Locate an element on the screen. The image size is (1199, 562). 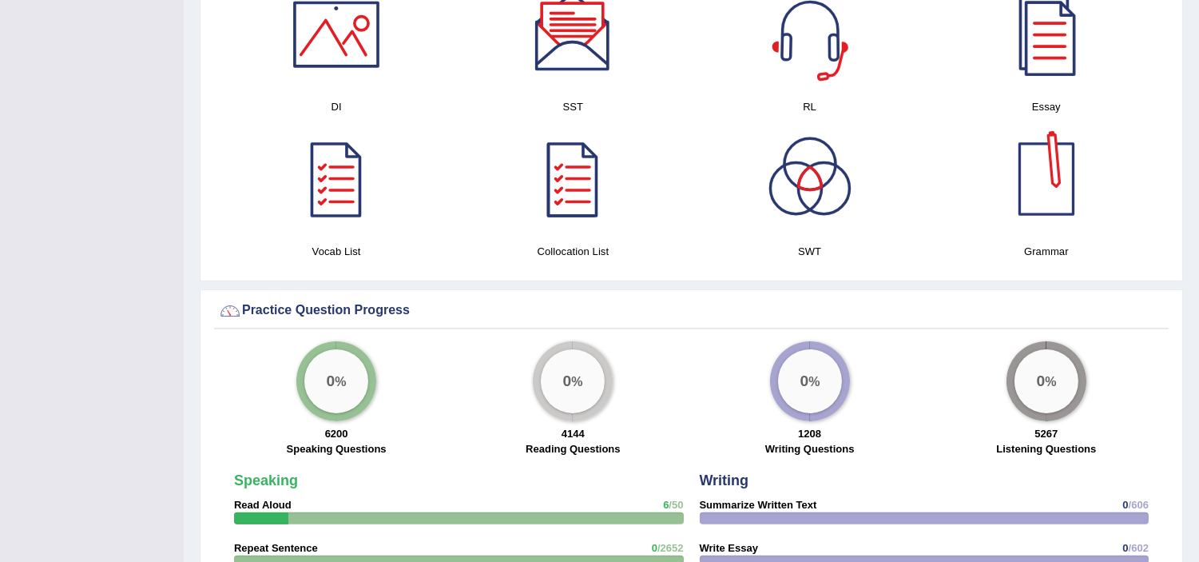
strong: Writing is located at coordinates (725, 480).